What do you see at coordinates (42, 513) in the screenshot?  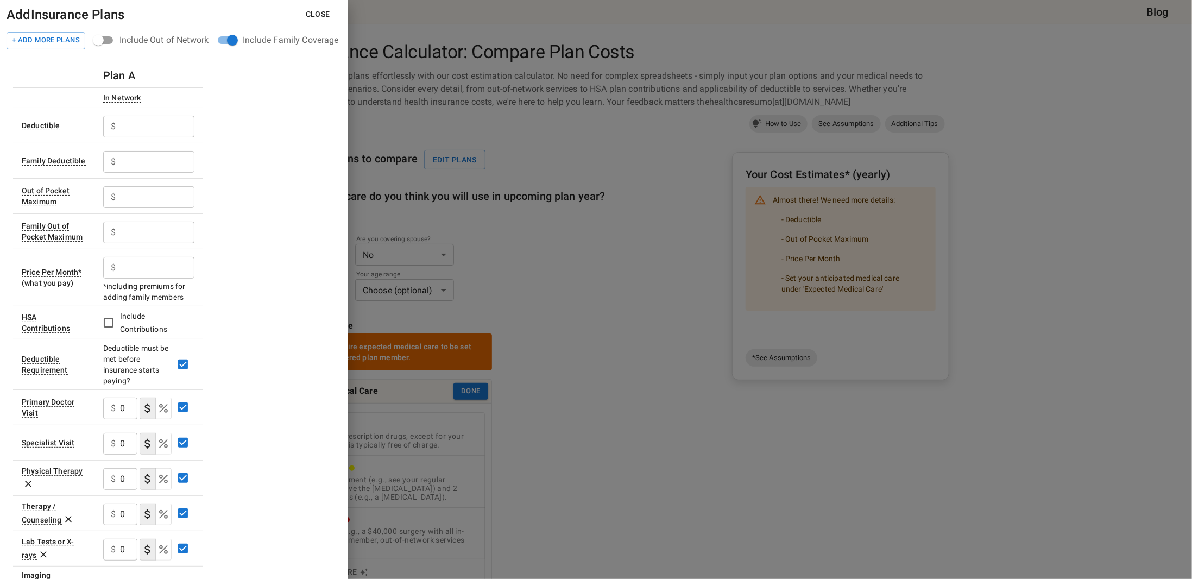 I see `div: A behavioral health therapy session.` at bounding box center [42, 513].